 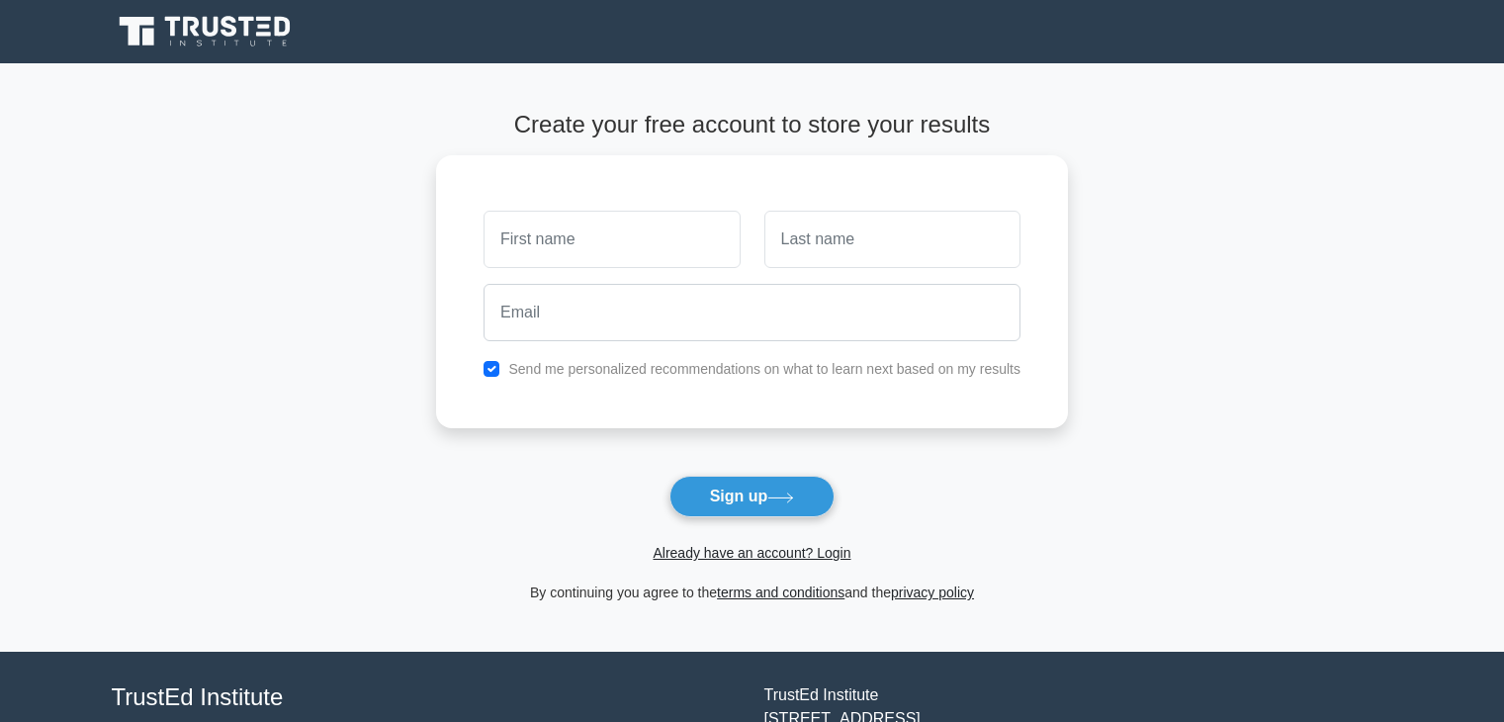 I want to click on button: Sign up, so click(x=753, y=496).